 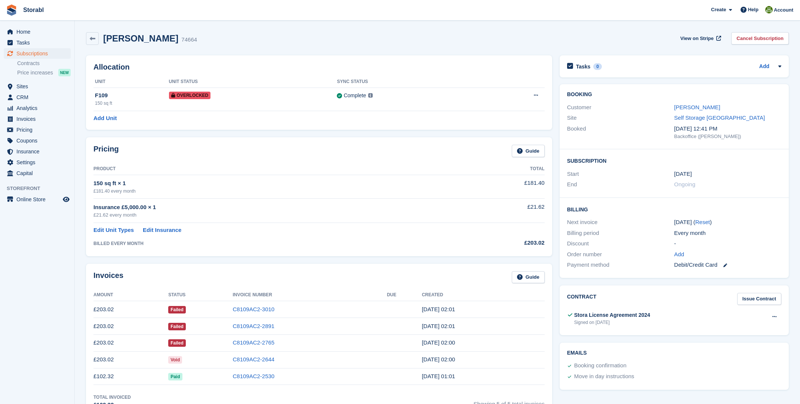 What do you see at coordinates (604, 377) in the screenshot?
I see `div: Move in day instructions` at bounding box center [604, 377].